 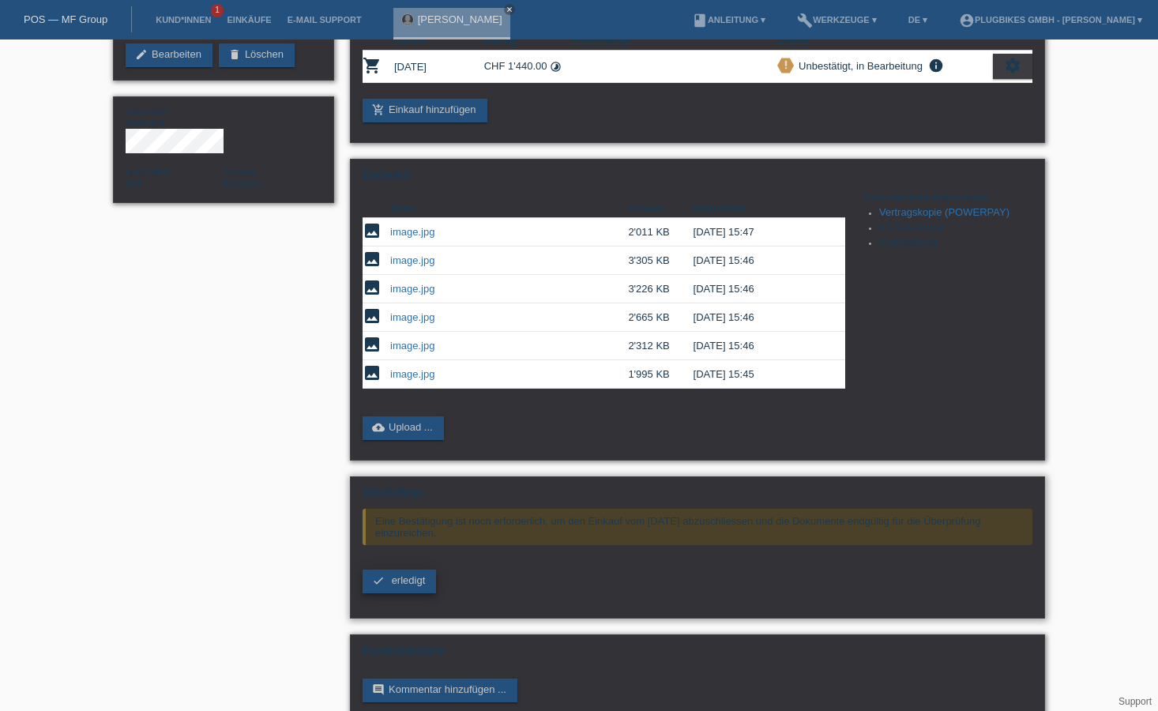 What do you see at coordinates (529, 66) in the screenshot?
I see `td: CHF 1'440.00` at bounding box center [529, 66].